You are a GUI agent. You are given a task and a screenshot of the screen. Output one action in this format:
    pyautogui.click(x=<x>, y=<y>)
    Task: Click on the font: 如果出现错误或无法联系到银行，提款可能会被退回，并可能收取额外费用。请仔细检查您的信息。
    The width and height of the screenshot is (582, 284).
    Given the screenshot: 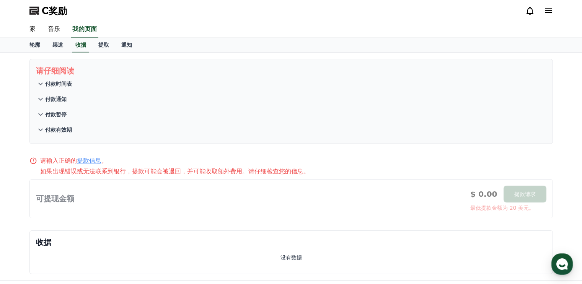 What is the action you would take?
    pyautogui.click(x=175, y=171)
    